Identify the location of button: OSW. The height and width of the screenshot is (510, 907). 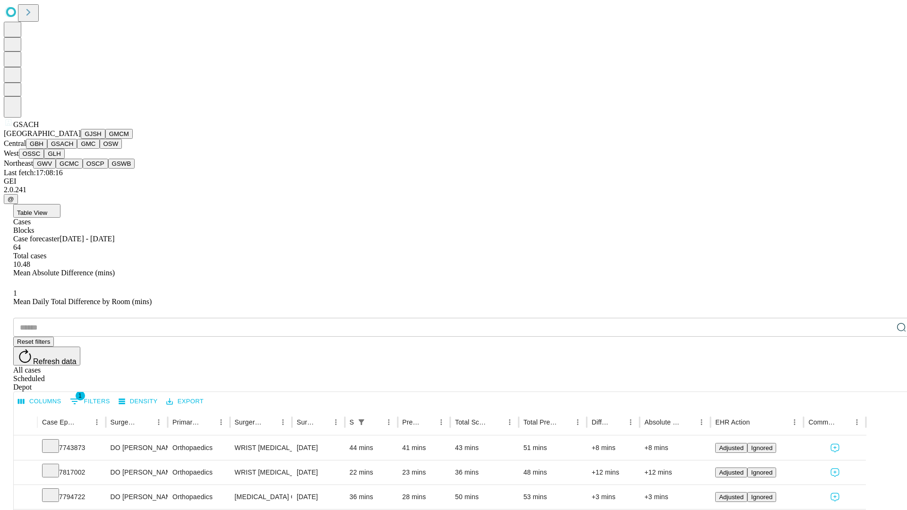
(111, 144).